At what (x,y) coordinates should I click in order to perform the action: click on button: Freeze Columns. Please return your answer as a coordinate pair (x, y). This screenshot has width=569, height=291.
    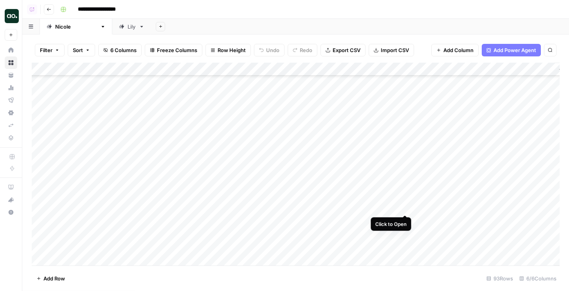
    Looking at the image, I should click on (173, 50).